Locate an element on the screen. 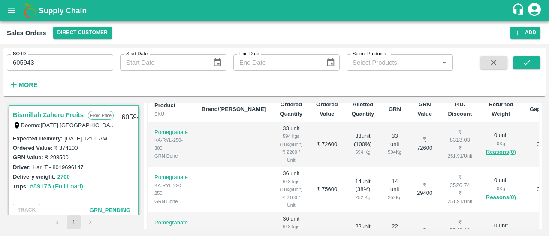 Image resolution: width=549 pixels, height=236 pixels. button: Add is located at coordinates (525, 33).